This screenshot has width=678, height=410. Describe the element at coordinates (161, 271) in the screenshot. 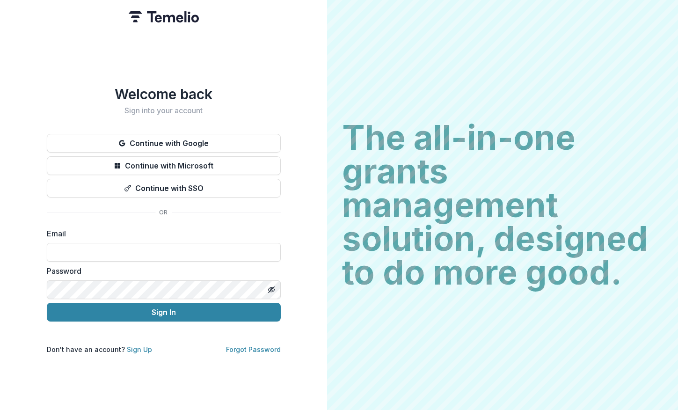

I see `label: Password` at that location.